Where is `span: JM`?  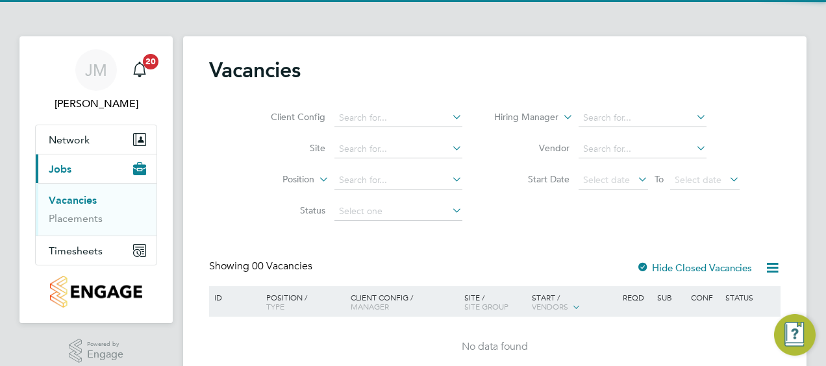
span: JM is located at coordinates (96, 70).